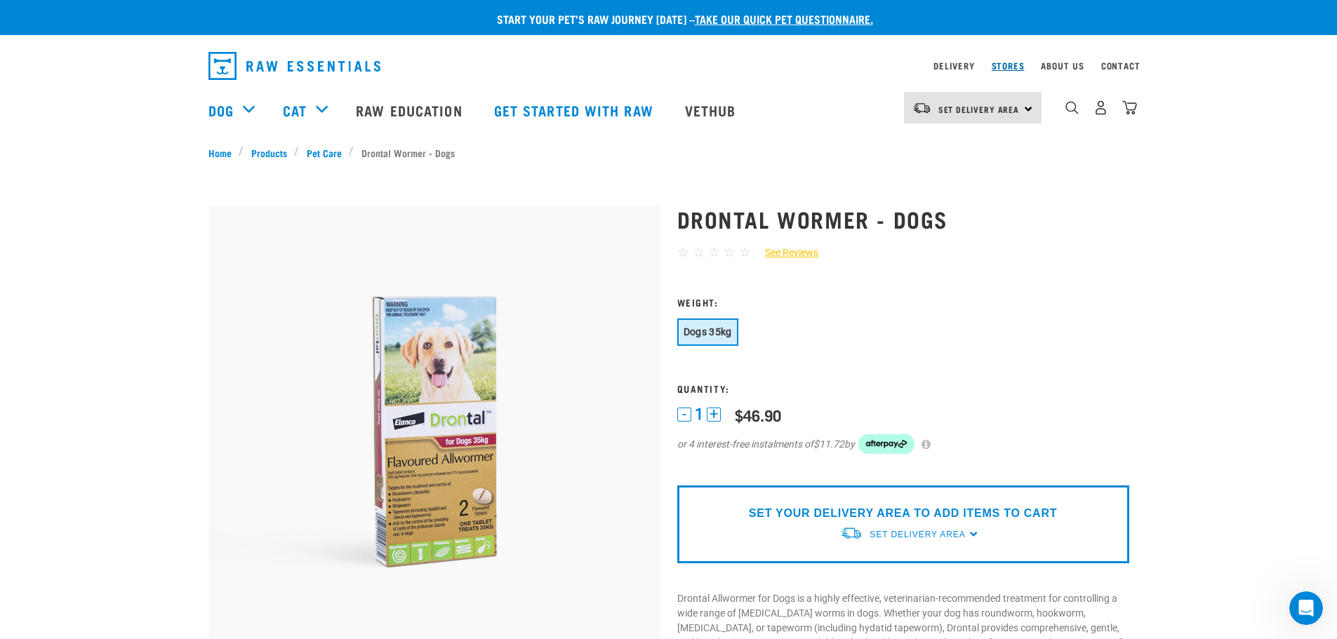 Image resolution: width=1337 pixels, height=639 pixels. Describe the element at coordinates (294, 66) in the screenshot. I see `img: Raw Essentials Logo` at that location.